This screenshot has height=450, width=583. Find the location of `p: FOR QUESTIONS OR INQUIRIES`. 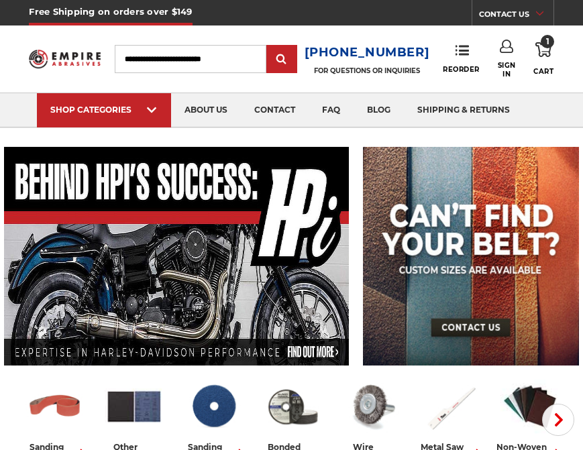

p: FOR QUESTIONS OR INQUIRIES is located at coordinates (367, 70).